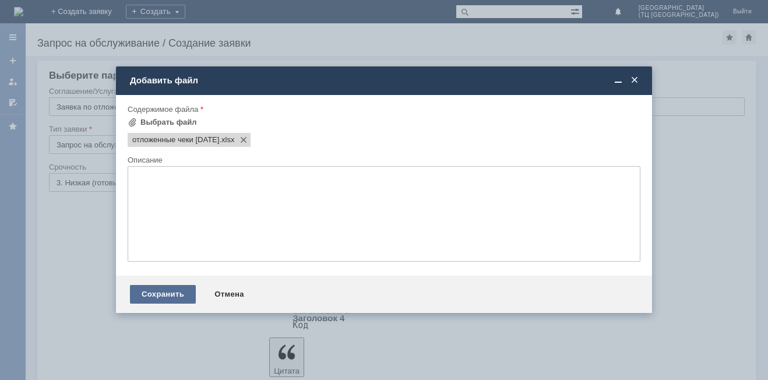  I want to click on div: Описание, so click(383, 160).